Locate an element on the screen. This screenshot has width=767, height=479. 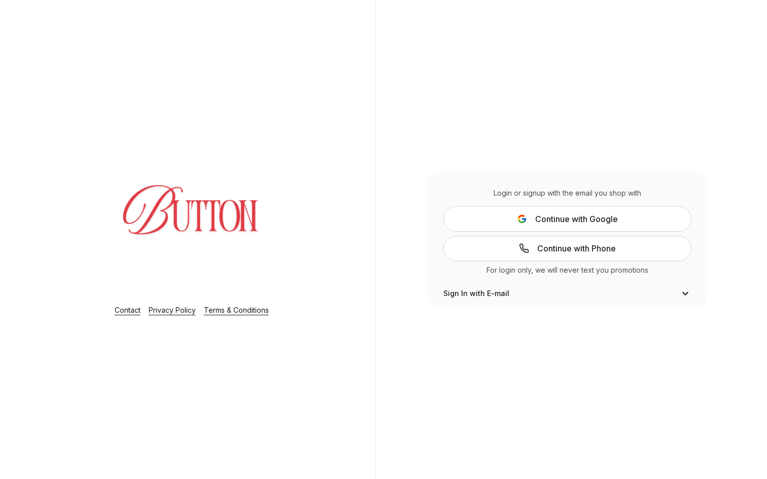
a: Terms & Conditions is located at coordinates (236, 310).